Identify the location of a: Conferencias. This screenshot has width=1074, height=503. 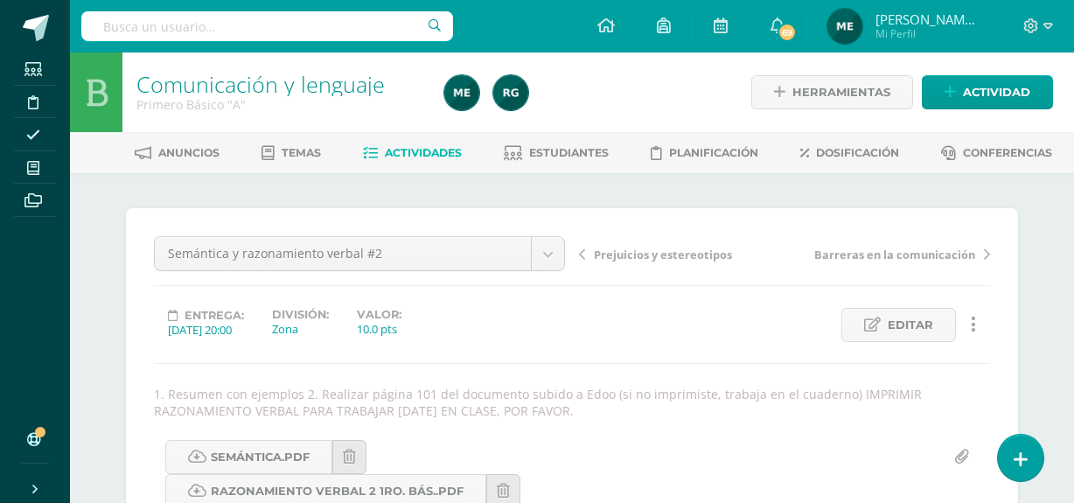
(996, 153).